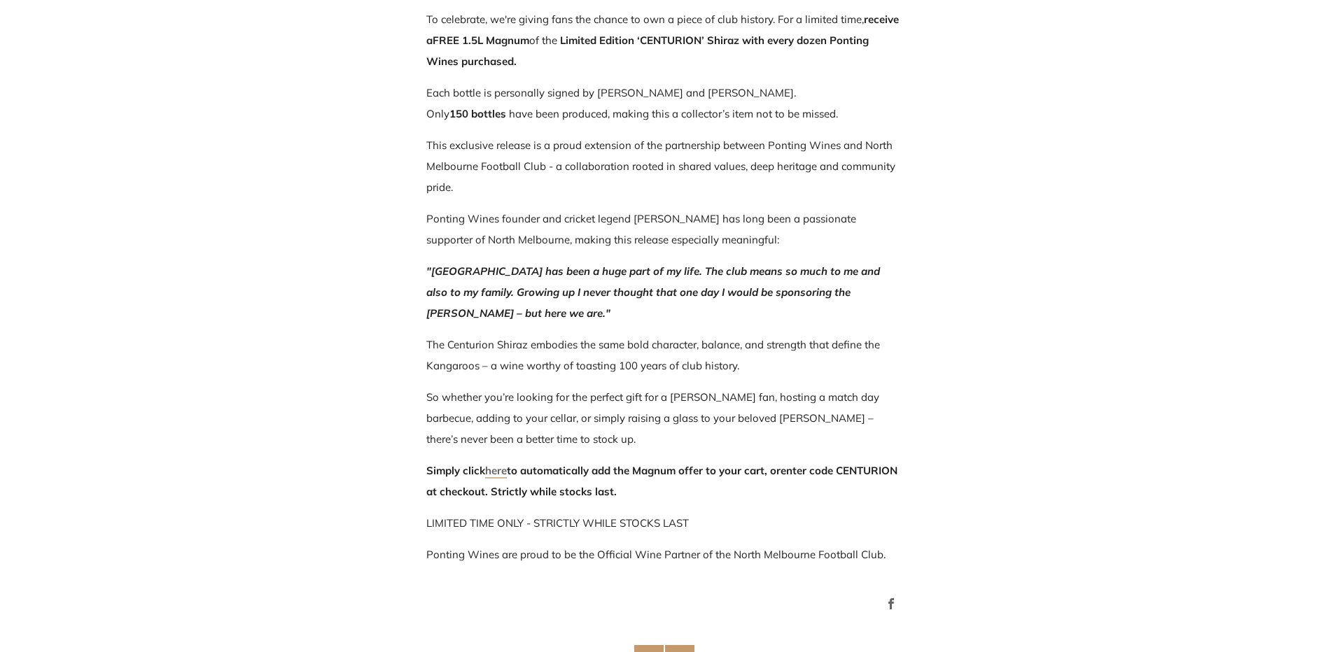  What do you see at coordinates (656, 554) in the screenshot?
I see `span: Ponting Wines are proud to be the Official Wine Partner of the North Melbourne Football Club.` at bounding box center [656, 554].